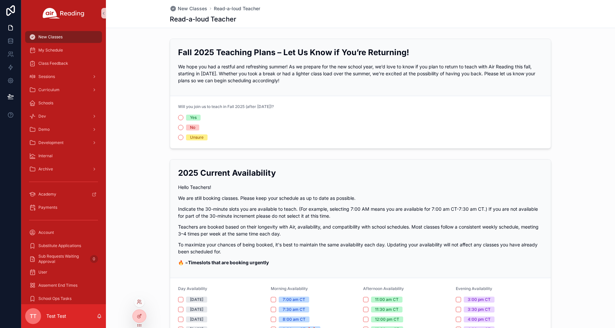  What do you see at coordinates (46, 233) in the screenshot?
I see `span: Account` at bounding box center [46, 233].